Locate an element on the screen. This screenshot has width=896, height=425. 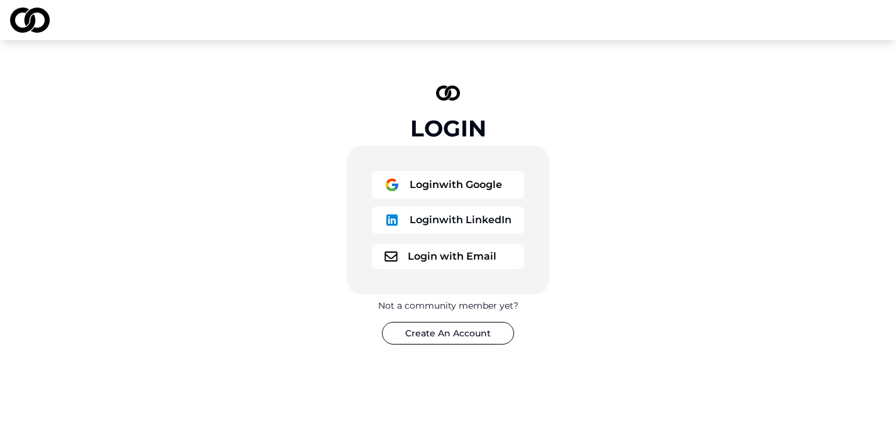
div: Not a community member yet? is located at coordinates (448, 306).